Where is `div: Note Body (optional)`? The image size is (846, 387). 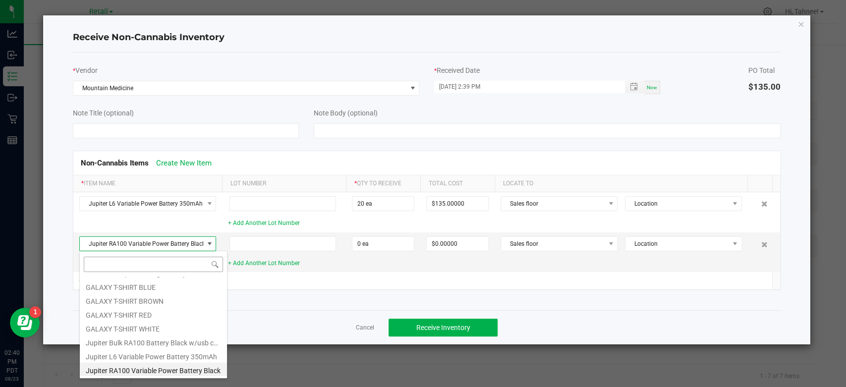
div: Note Body (optional) is located at coordinates (547, 113).